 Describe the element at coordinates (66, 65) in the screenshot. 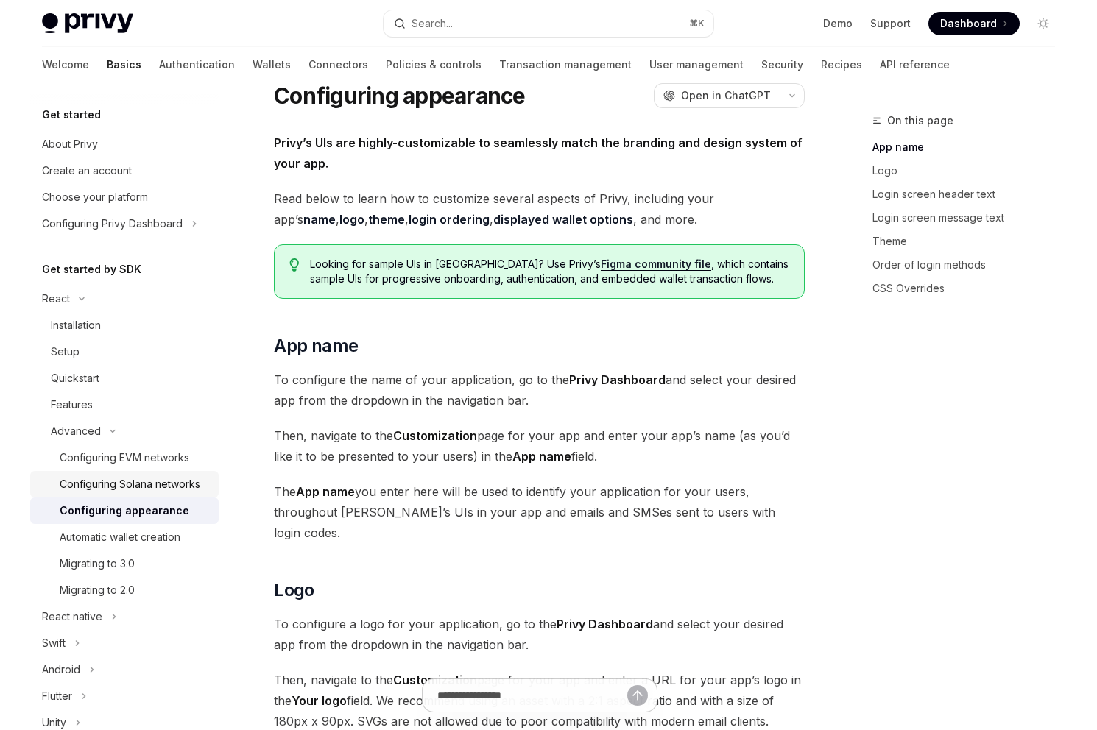

I see `a: Welcome` at that location.